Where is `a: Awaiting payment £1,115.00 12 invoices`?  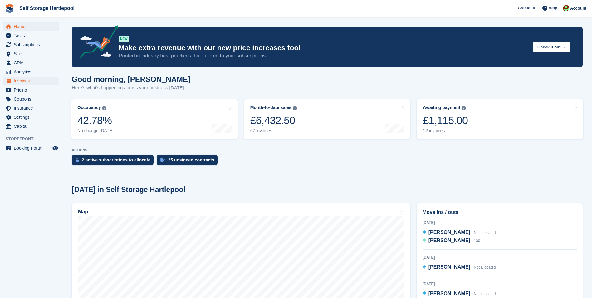 a: Awaiting payment £1,115.00 12 invoices is located at coordinates (500, 119).